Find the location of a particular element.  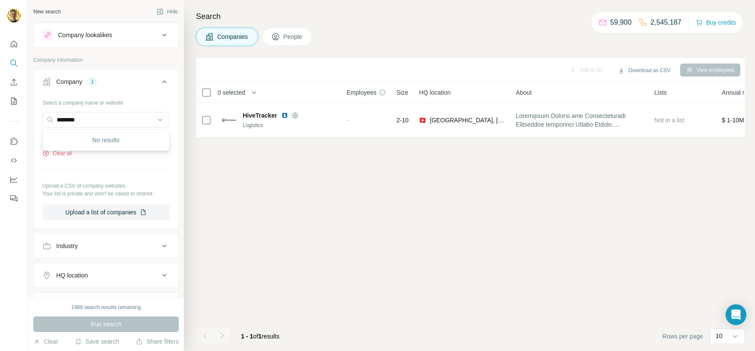

button: Buy credits is located at coordinates (715, 22).